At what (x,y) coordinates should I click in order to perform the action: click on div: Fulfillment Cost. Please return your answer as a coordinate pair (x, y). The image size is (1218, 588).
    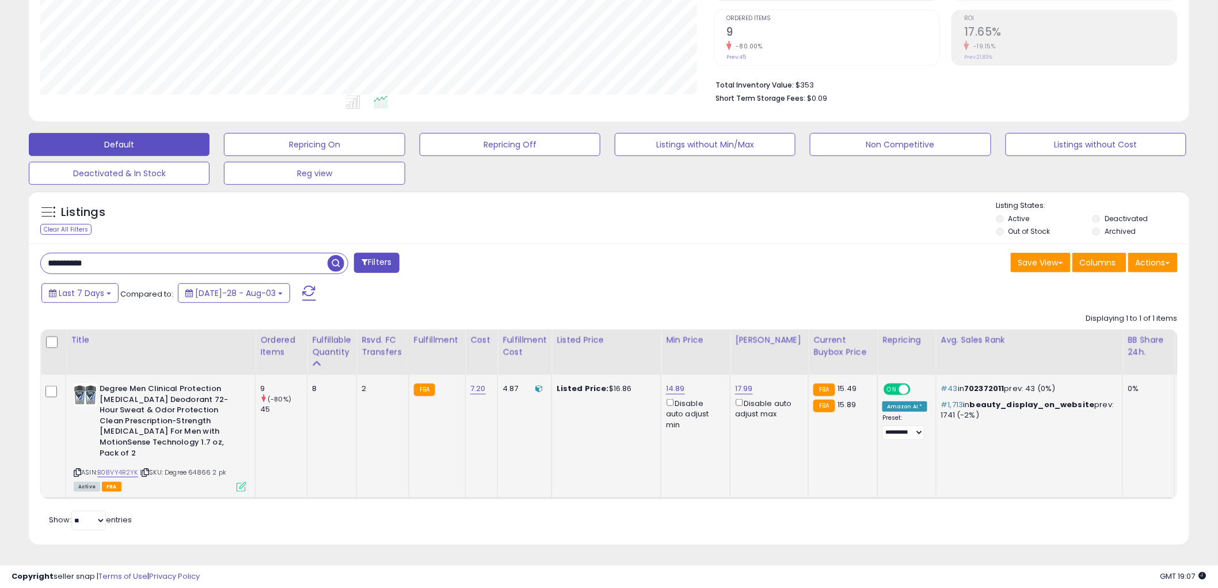
    Looking at the image, I should click on (524, 346).